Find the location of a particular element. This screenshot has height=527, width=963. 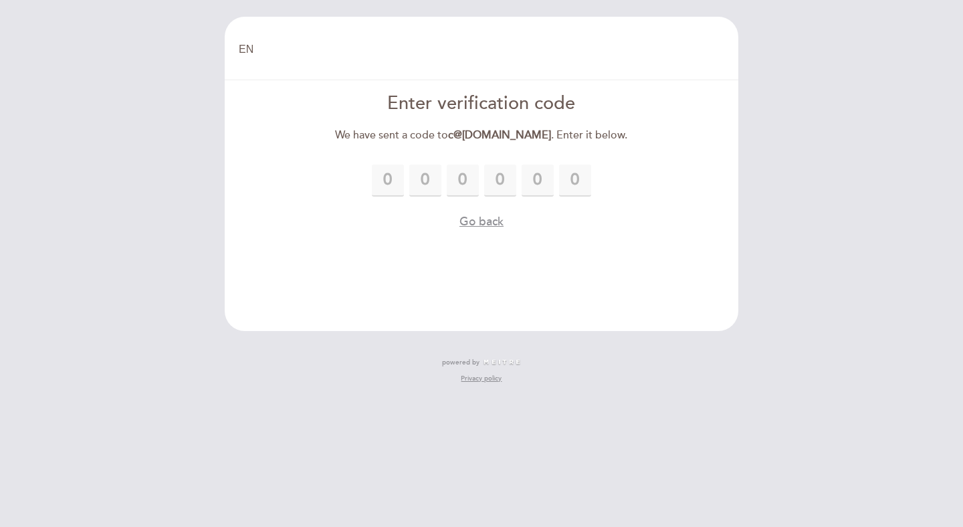

div: We have sent a code to . Enter it below. is located at coordinates (482, 135).